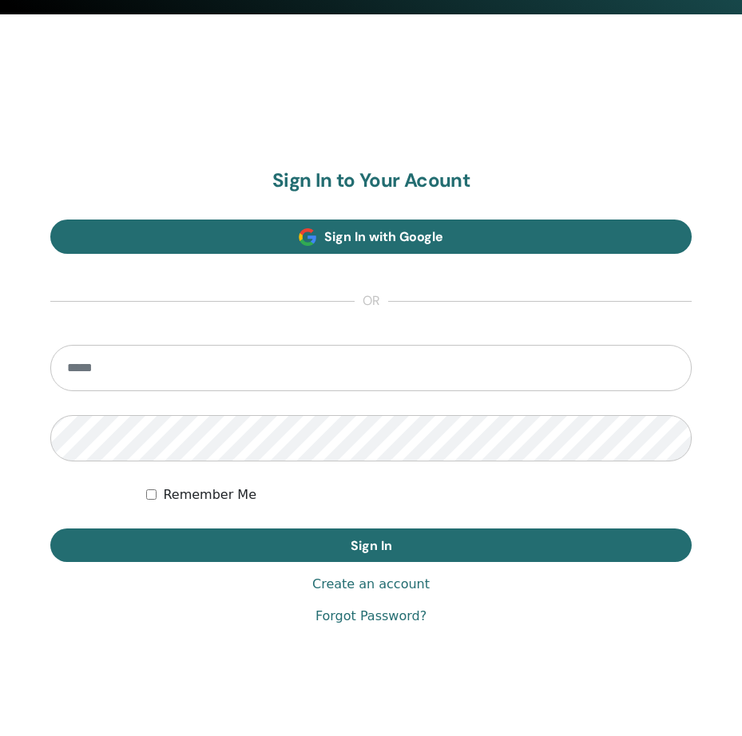 The width and height of the screenshot is (742, 736). Describe the element at coordinates (370, 584) in the screenshot. I see `a: Create an account` at that location.